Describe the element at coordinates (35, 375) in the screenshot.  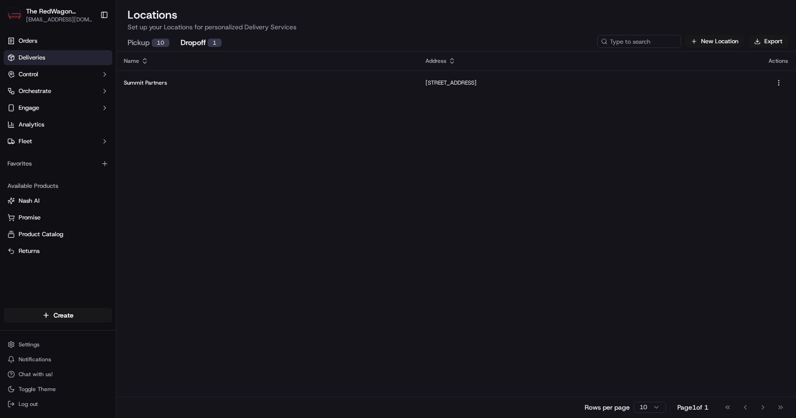
I see `span: Chat with us!` at that location.